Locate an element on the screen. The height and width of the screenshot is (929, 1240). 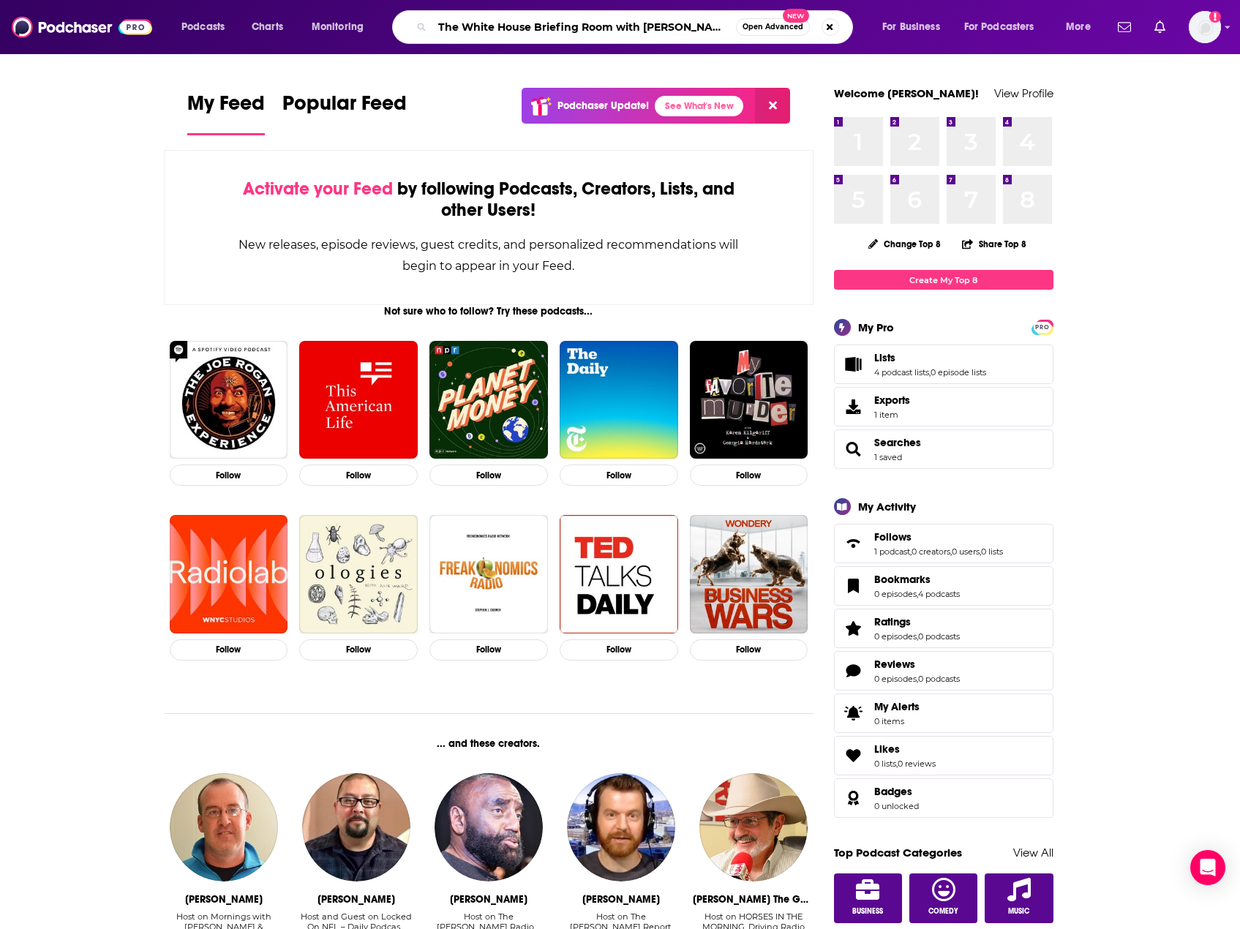
a: Podchaser - Follow, Share and Rate Podcasts is located at coordinates (82, 27).